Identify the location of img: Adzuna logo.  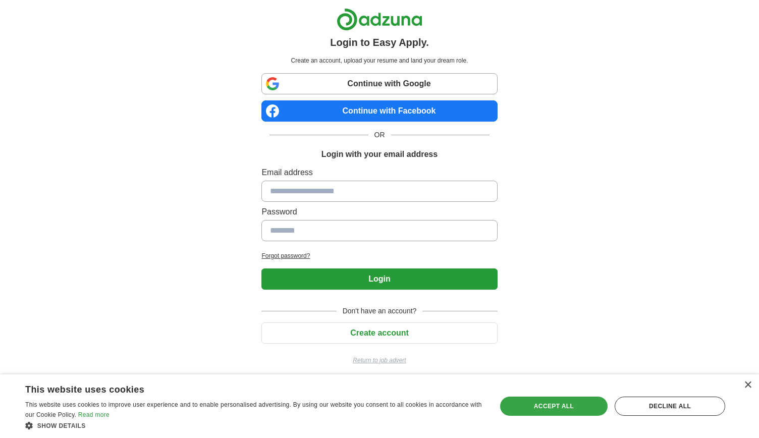
(380, 19).